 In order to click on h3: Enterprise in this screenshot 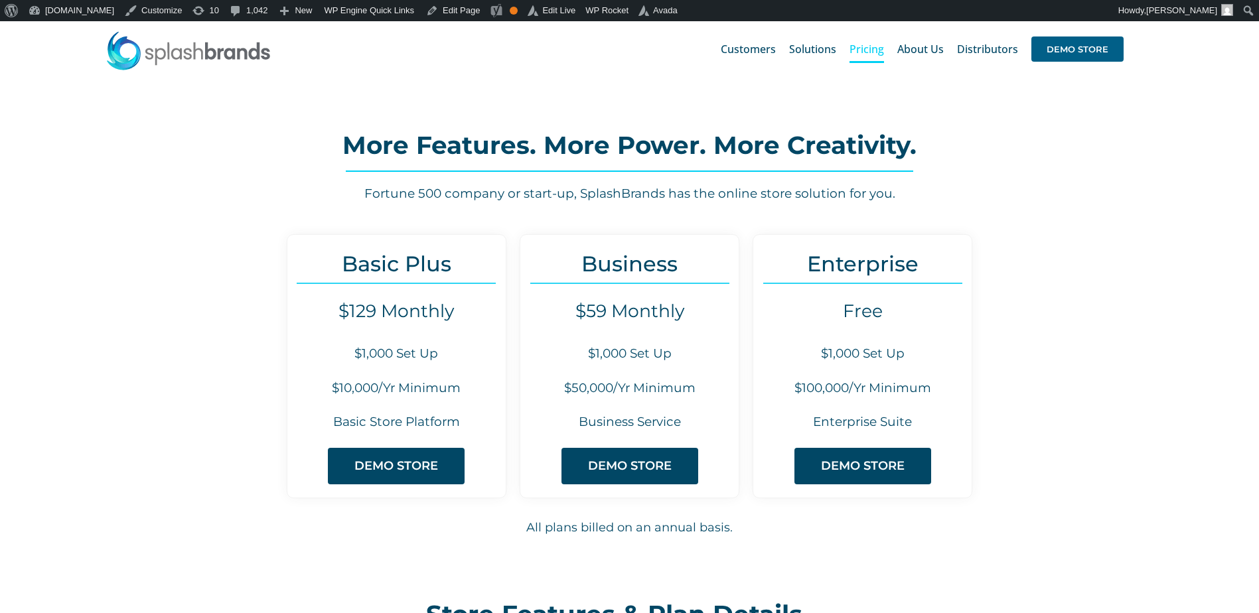, I will do `click(862, 263)`.